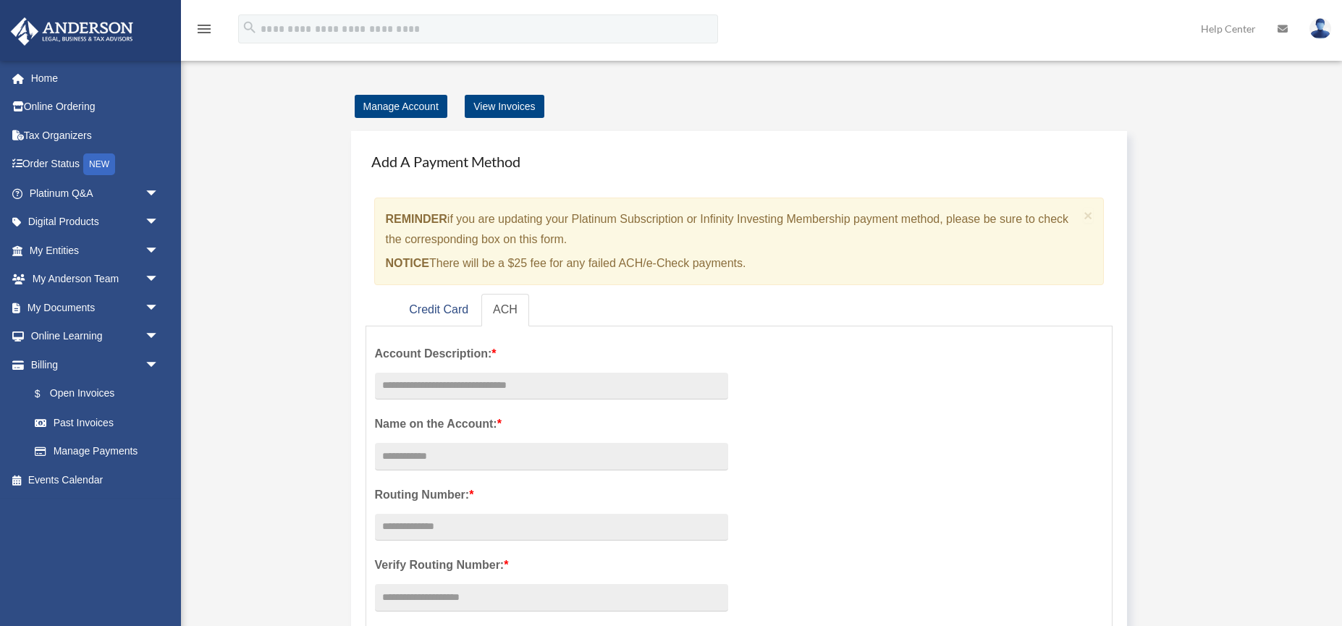 The width and height of the screenshot is (1342, 626). Describe the element at coordinates (439, 310) in the screenshot. I see `a: Credit Card` at that location.